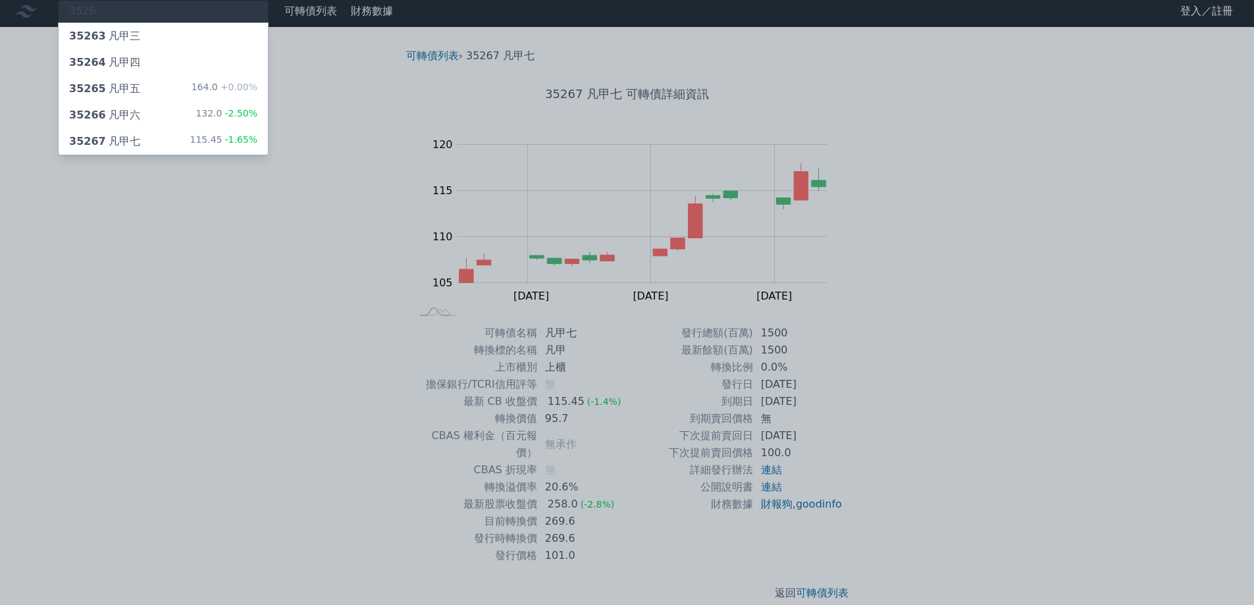 The height and width of the screenshot is (605, 1254). I want to click on div: 凡甲五, so click(105, 89).